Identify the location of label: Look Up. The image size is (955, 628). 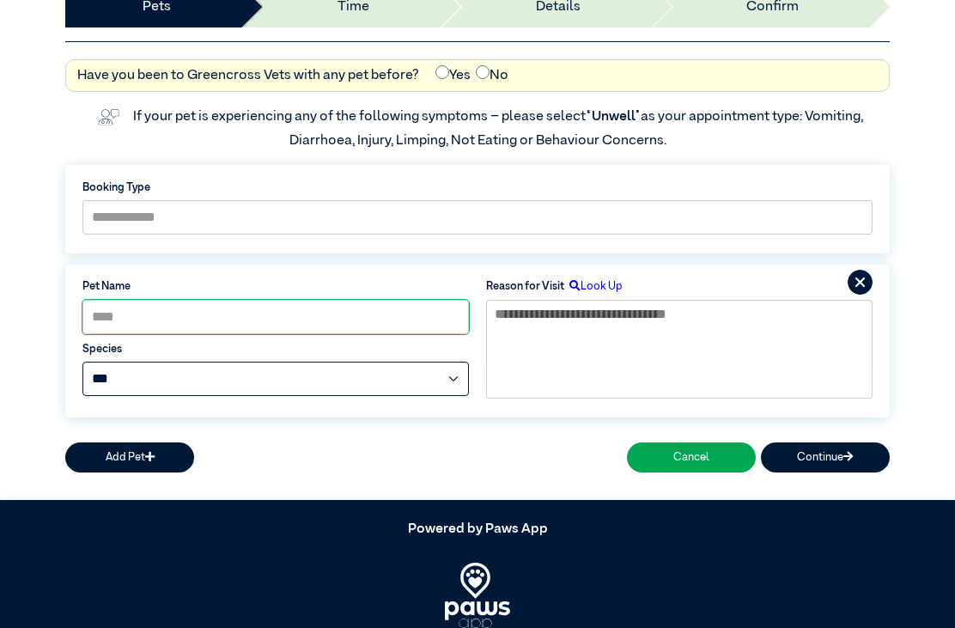
(594, 286).